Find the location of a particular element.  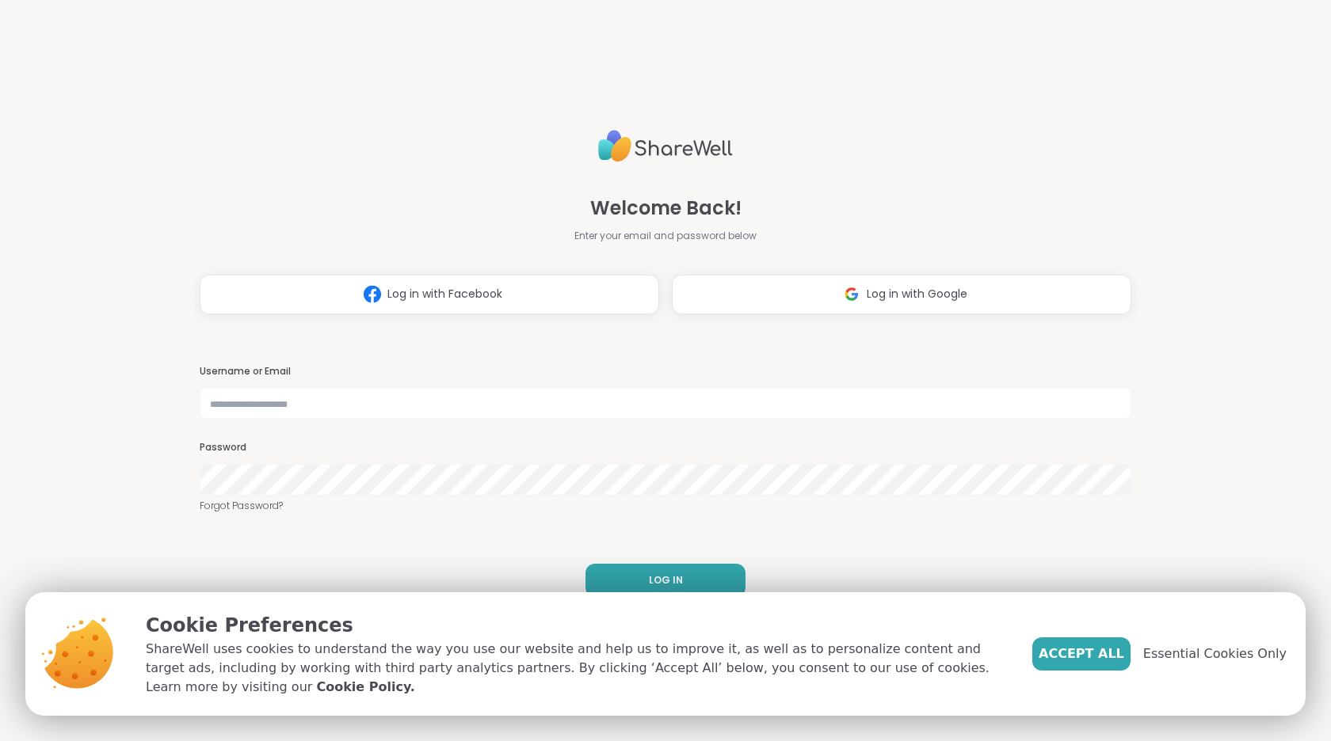

button: Accept All is located at coordinates (1081, 654).